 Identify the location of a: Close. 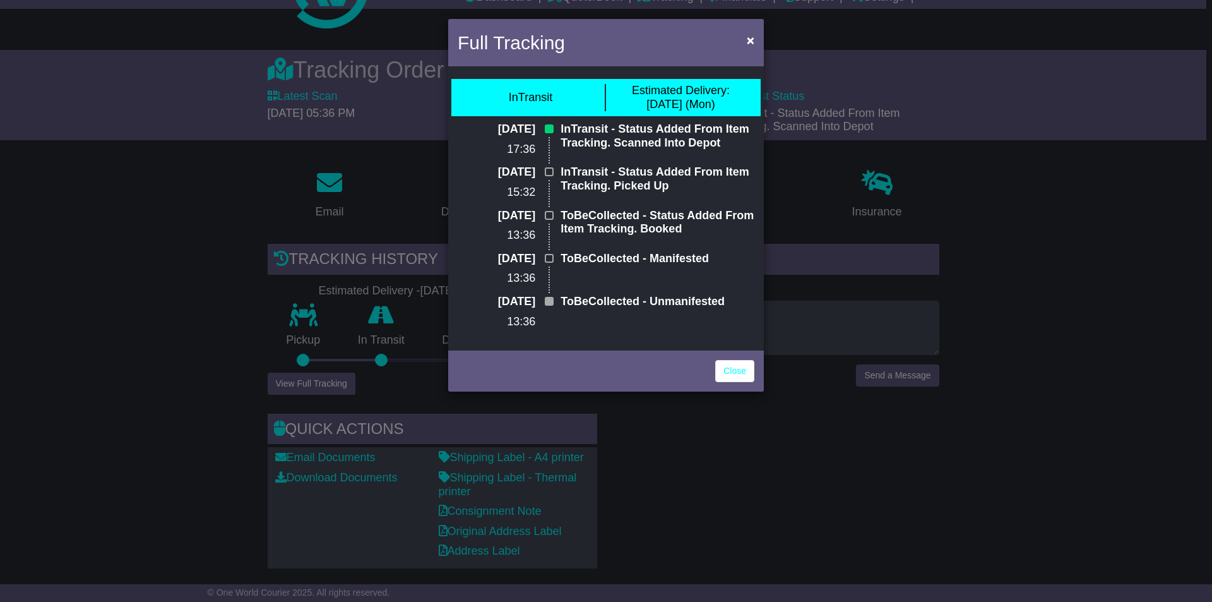
(735, 371).